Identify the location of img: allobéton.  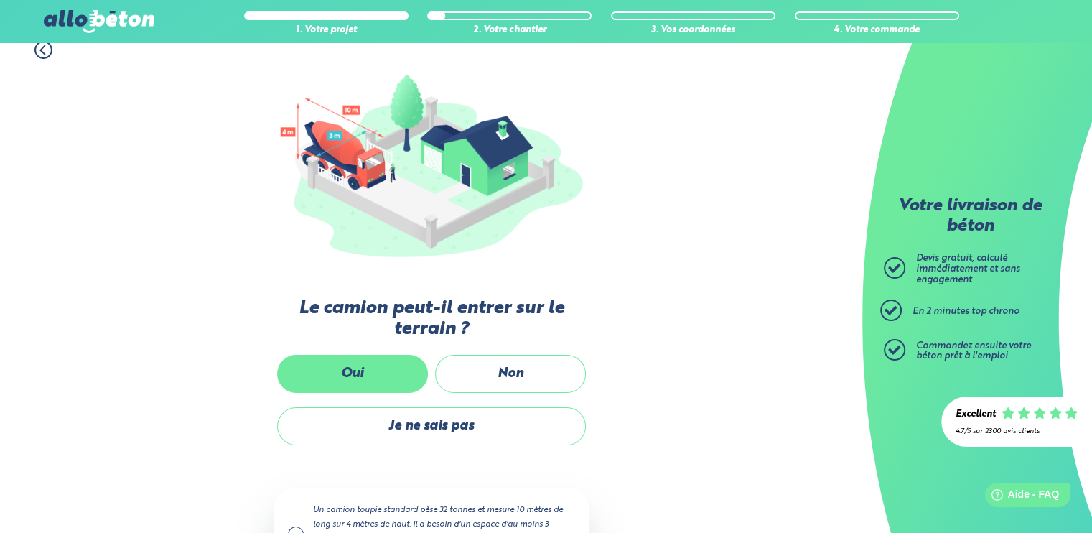
(99, 22).